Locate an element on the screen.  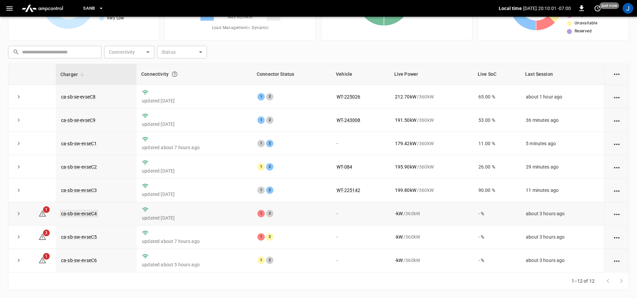
button: Connection between the charger and our software. is located at coordinates (175, 74).